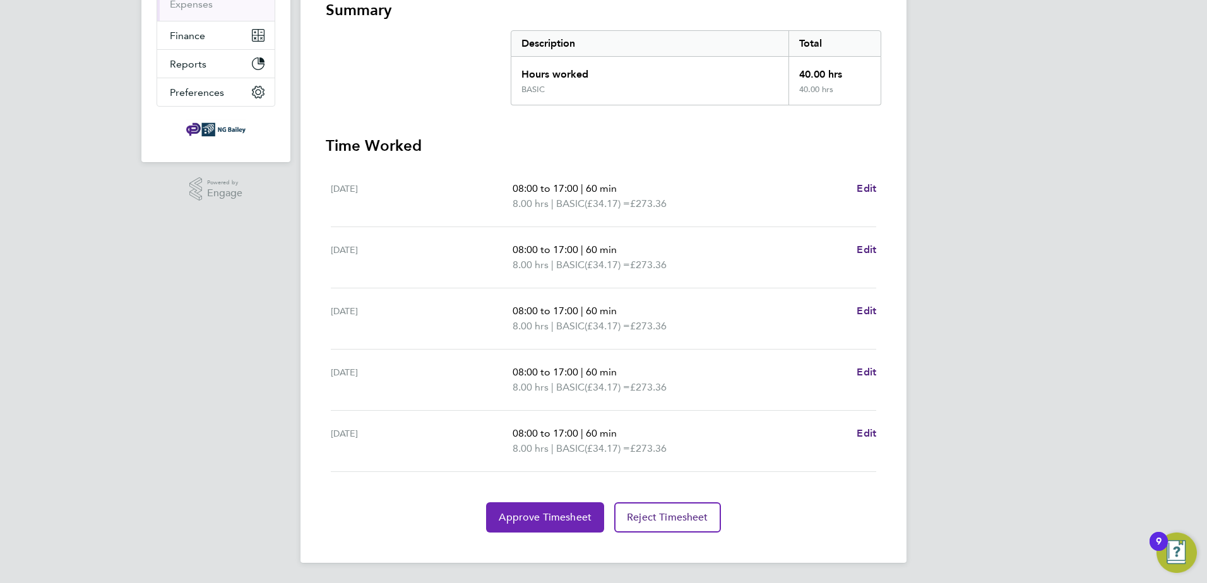 This screenshot has width=1207, height=583. I want to click on button: Preferences, so click(216, 92).